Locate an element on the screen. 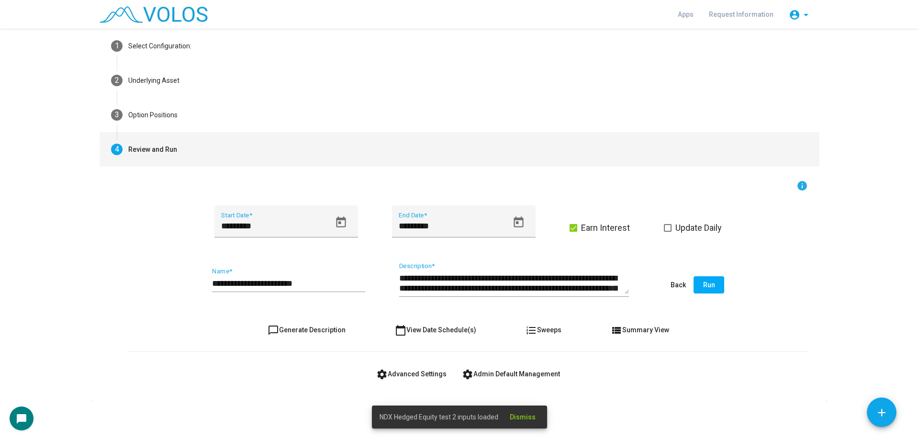 Image resolution: width=919 pixels, height=440 pixels. mat-icon: info is located at coordinates (802, 186).